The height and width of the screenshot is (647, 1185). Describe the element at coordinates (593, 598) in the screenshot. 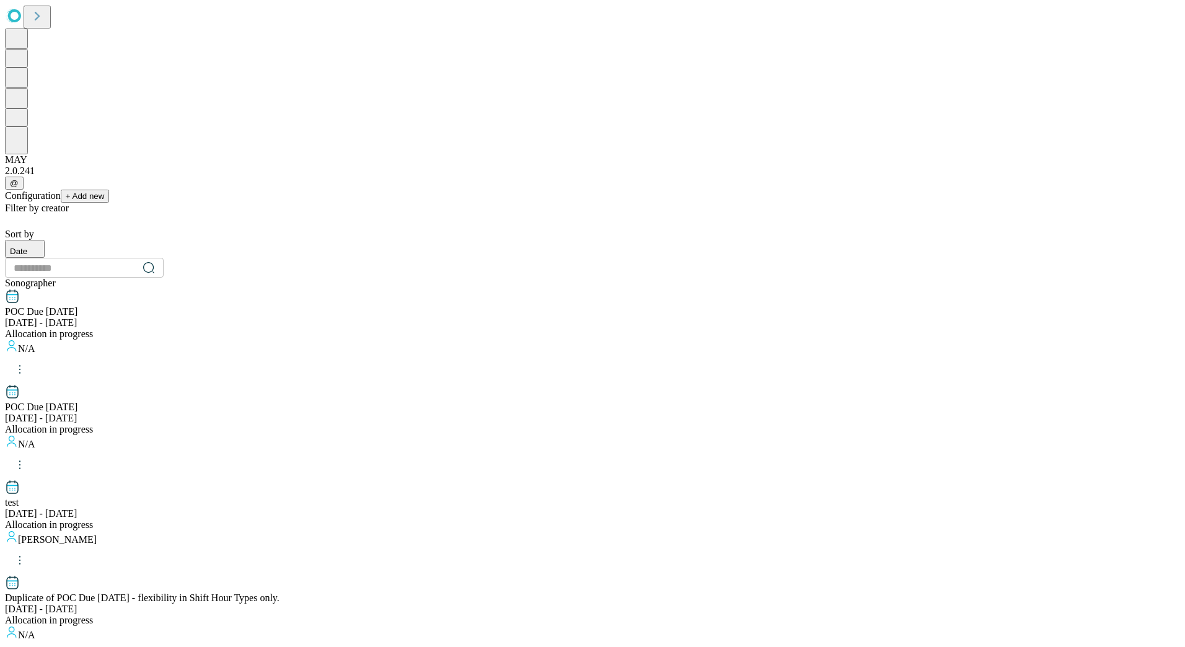

I see `div: Duplicate of POC Due March 13 - flexibility in Shift Hour Types only.` at that location.